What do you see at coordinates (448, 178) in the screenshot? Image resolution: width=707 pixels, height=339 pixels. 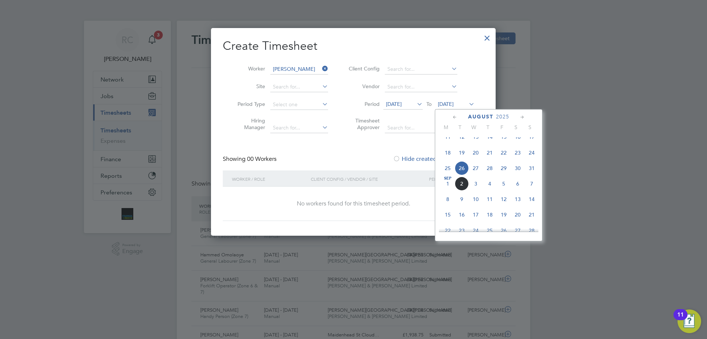 I see `span: Sep` at bounding box center [448, 178].